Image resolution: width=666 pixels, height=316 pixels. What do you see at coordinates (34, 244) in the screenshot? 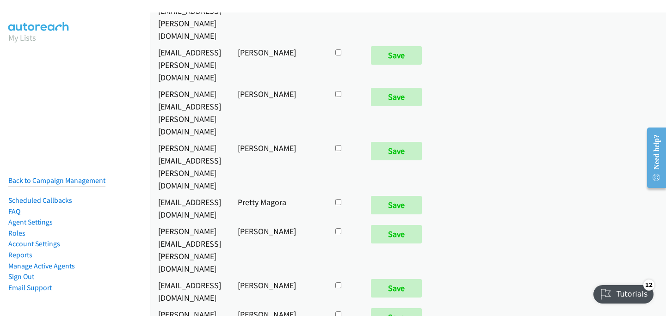
I see `a: Account Settings` at bounding box center [34, 244].